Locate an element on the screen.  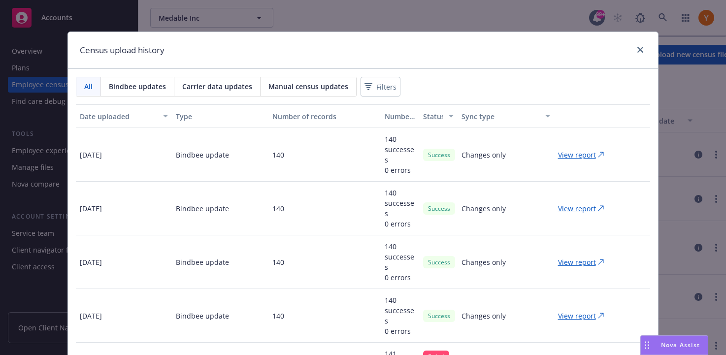
button: Date uploaded is located at coordinates (124, 116).